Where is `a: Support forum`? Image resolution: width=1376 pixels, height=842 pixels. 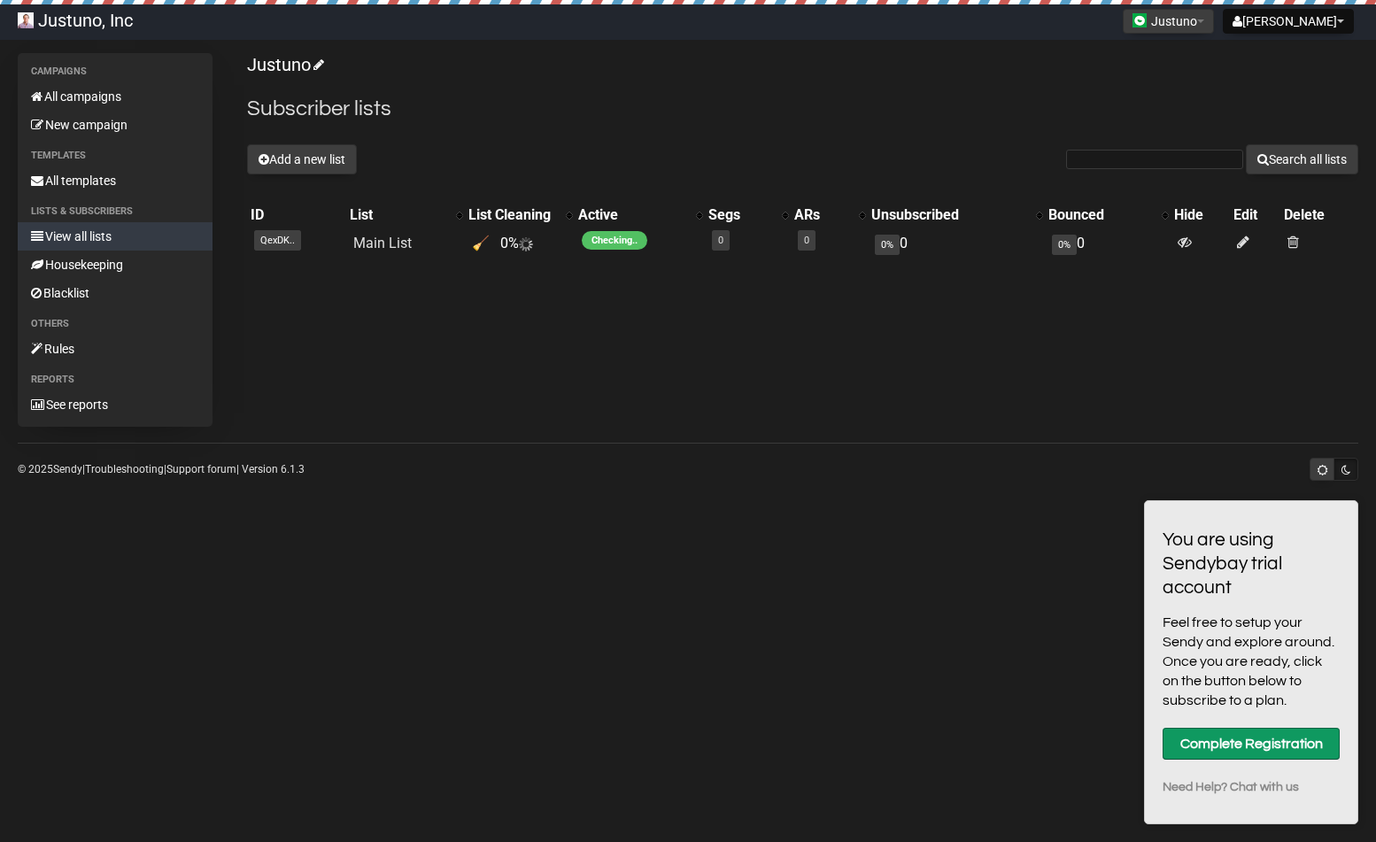
a: Support forum is located at coordinates (201, 469).